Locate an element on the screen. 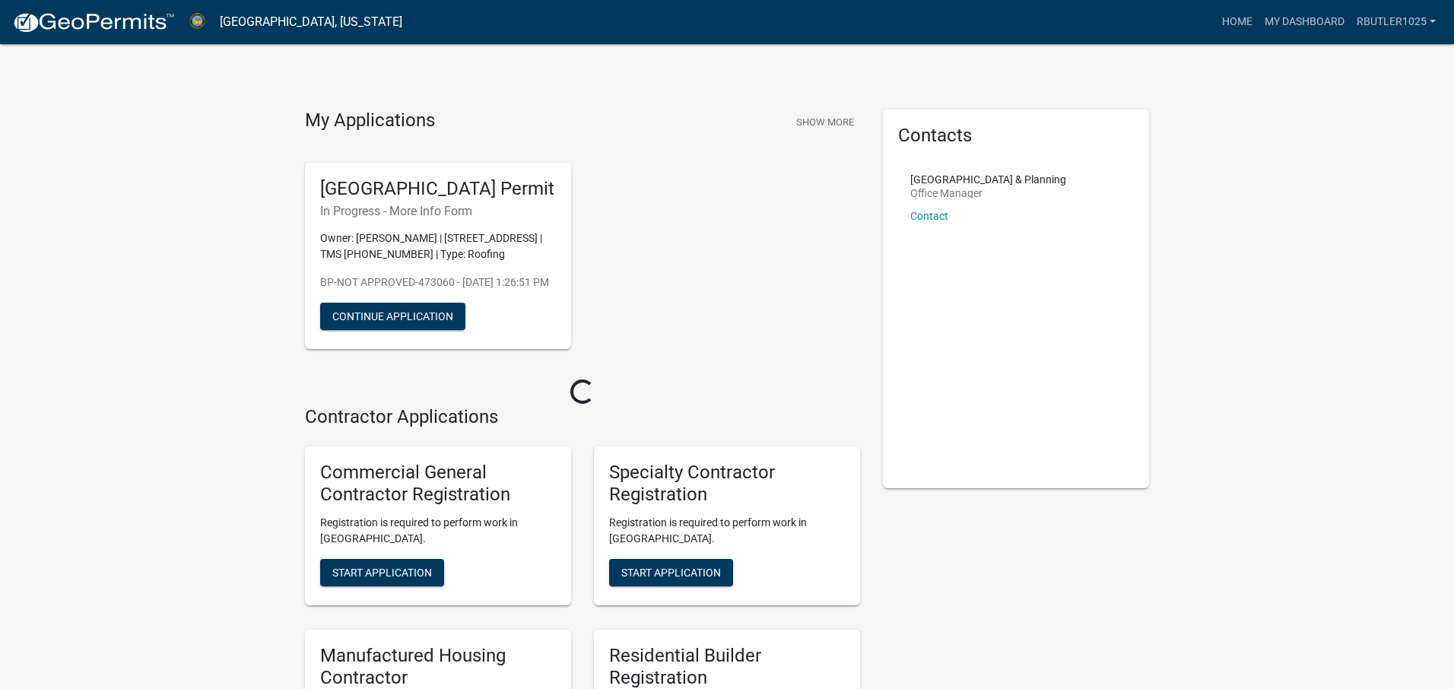  h5: Contacts is located at coordinates (1016, 135).